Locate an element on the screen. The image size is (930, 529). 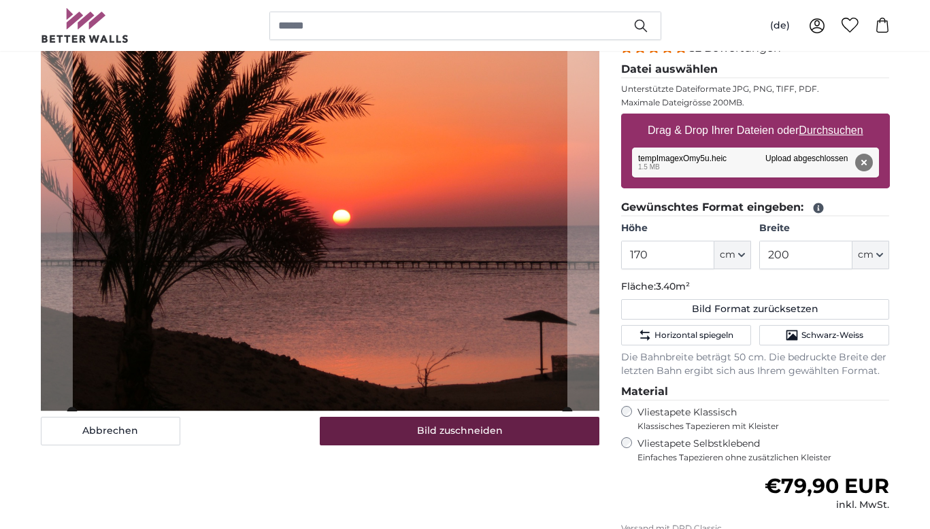
span: €79,90 EUR is located at coordinates (827, 486).